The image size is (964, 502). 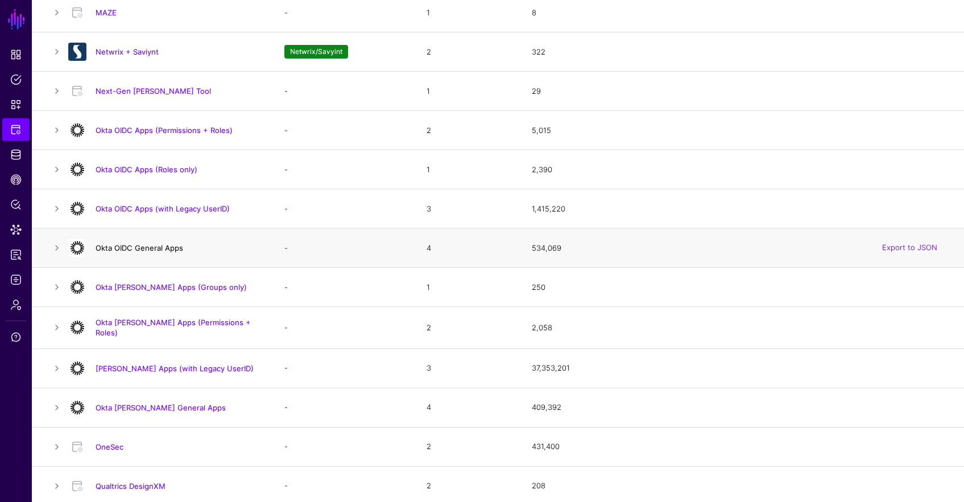 I want to click on a: Policies, so click(x=16, y=80).